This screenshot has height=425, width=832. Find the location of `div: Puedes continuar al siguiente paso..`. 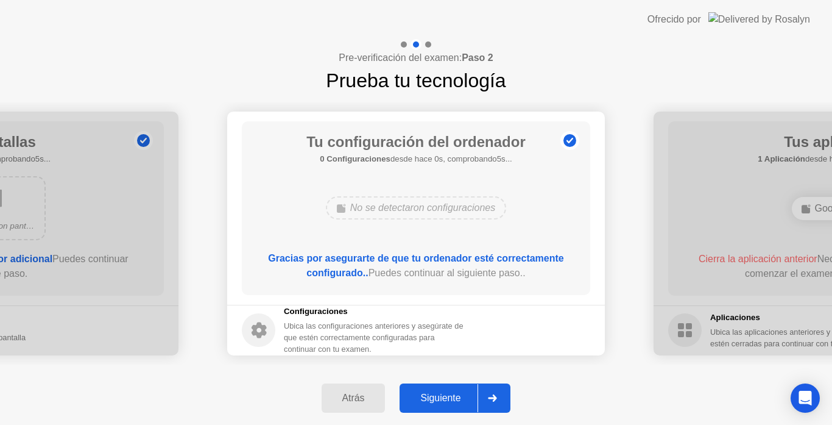

div: Puedes continuar al siguiente paso.. is located at coordinates (416, 266).